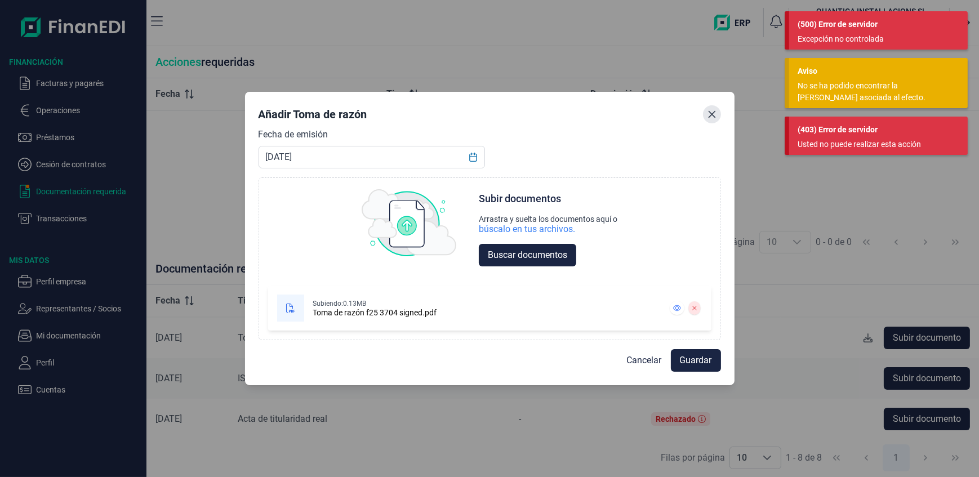 This screenshot has height=477, width=979. Describe the element at coordinates (313, 114) in the screenshot. I see `div: Añadir Toma de razón` at that location.